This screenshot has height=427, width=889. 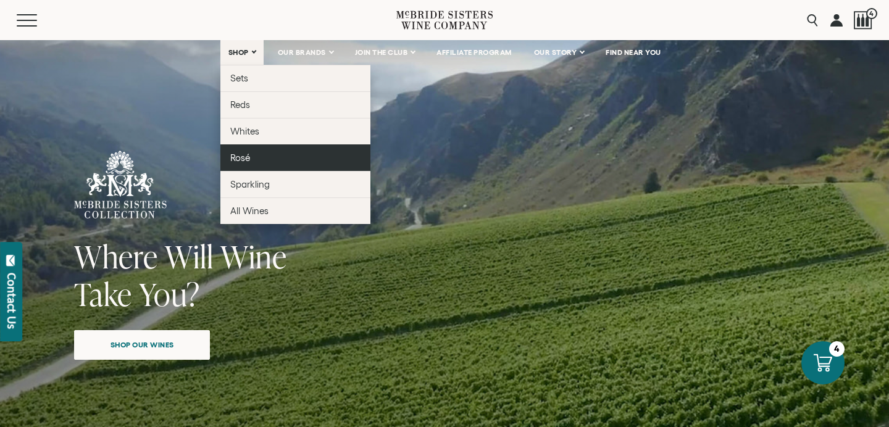 I want to click on a: Sparkling, so click(x=295, y=184).